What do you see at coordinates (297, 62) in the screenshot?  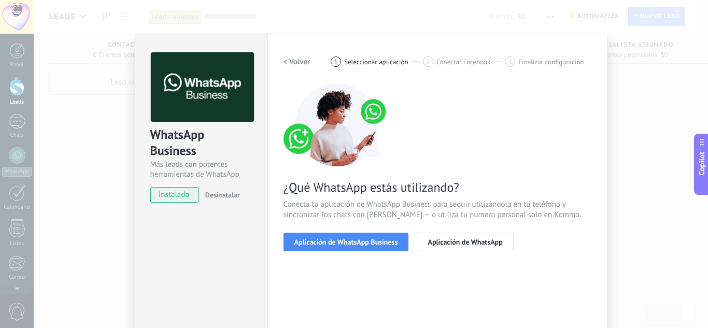 I see `h2: < Volver` at bounding box center [297, 62].